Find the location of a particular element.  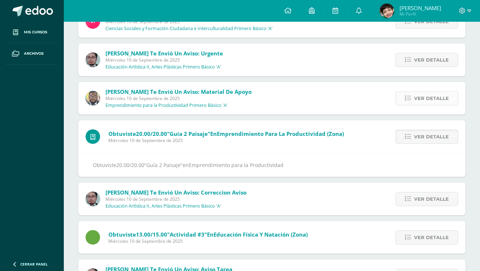

span: Mi Perfil is located at coordinates (420, 14).